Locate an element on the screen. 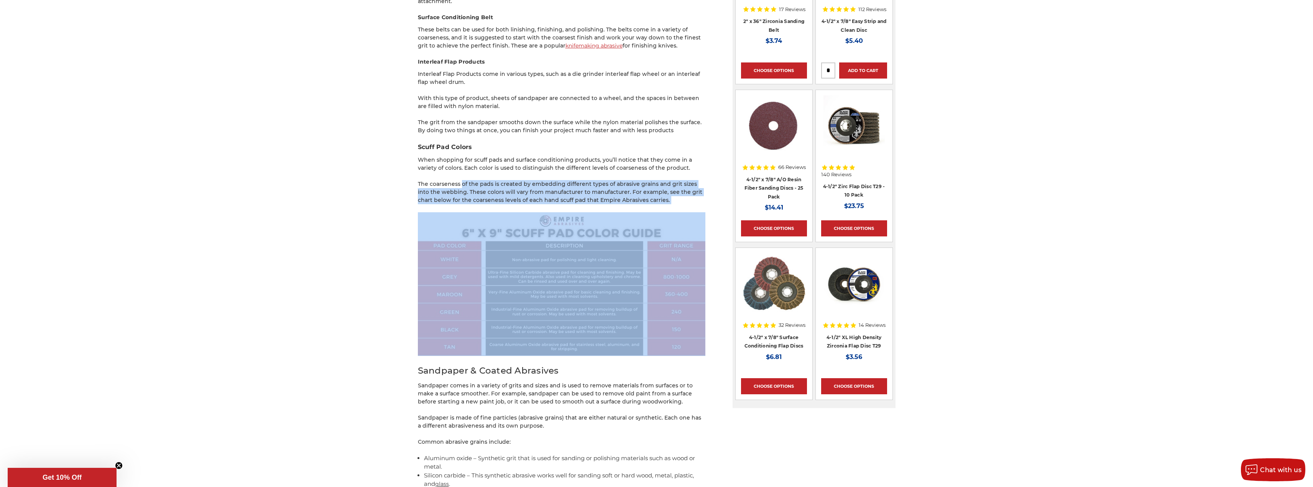 This screenshot has width=1313, height=487. p: The grit from the sandpaper smooths down the surface while the nylon material polishes the surfac... is located at coordinates (562, 127).